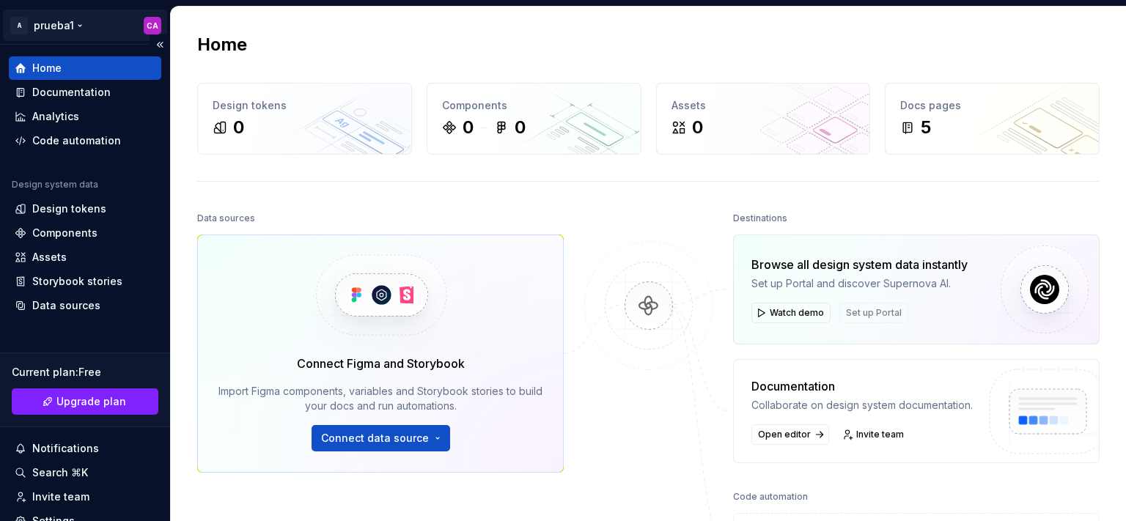  Describe the element at coordinates (381, 439) in the screenshot. I see `button: Connect data source` at that location.